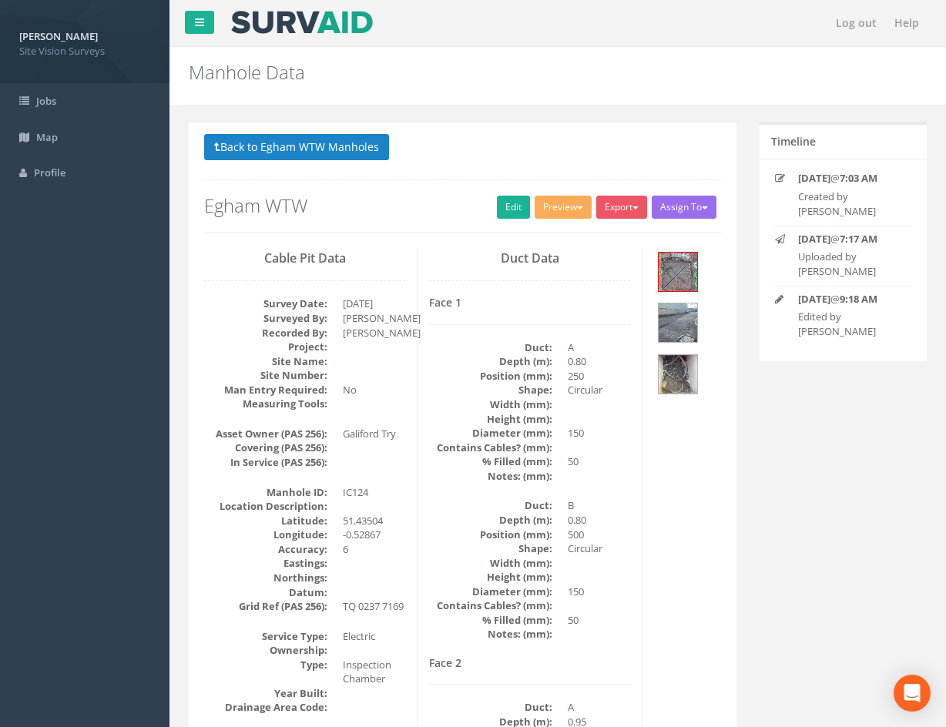 The image size is (946, 727). Describe the element at coordinates (684, 207) in the screenshot. I see `button: Assign To` at that location.